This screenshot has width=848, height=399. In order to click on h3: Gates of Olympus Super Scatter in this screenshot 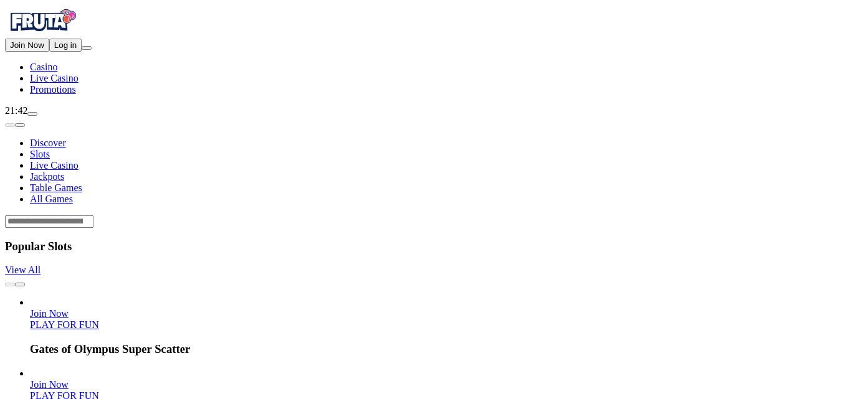, I will do `click(436, 350)`.